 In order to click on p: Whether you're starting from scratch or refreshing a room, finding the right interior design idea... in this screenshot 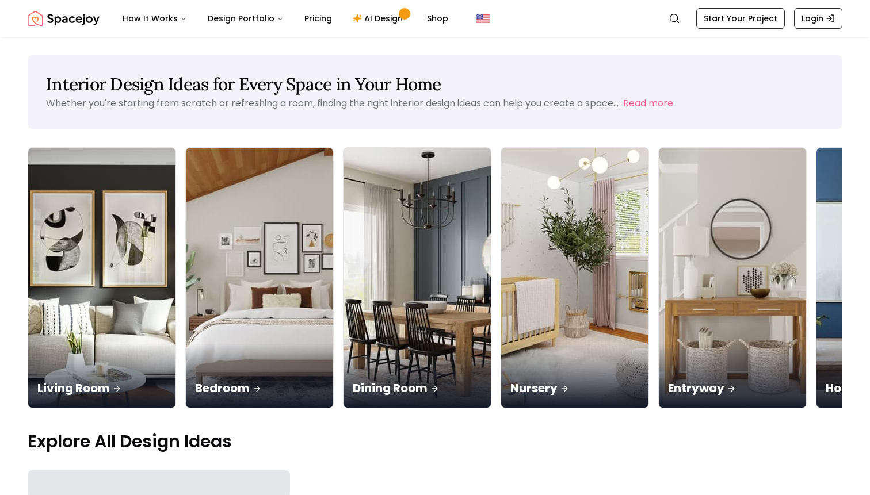, I will do `click(332, 103)`.